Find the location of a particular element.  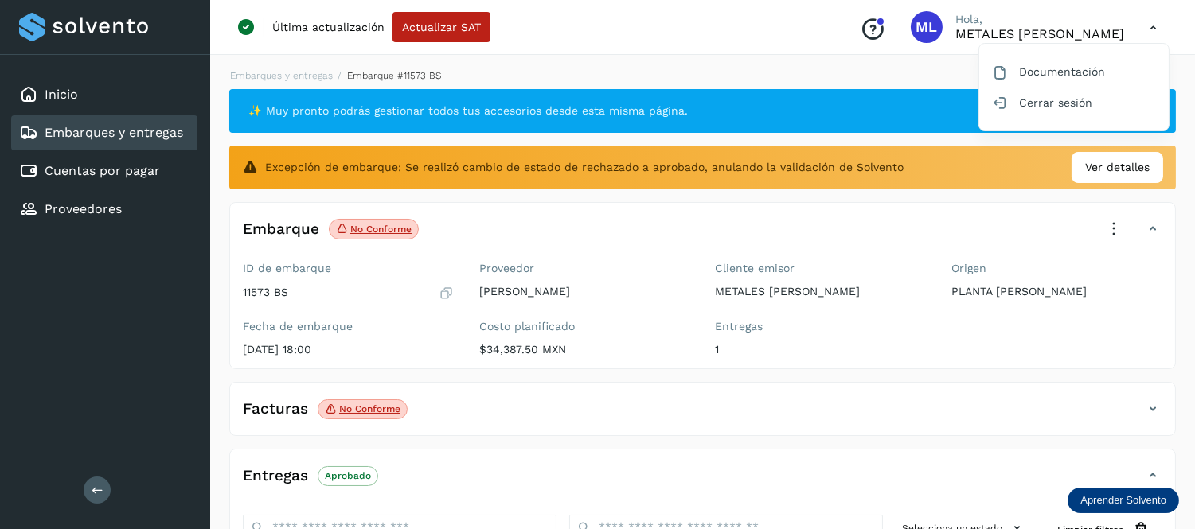

div: Documentación is located at coordinates (1074, 72).